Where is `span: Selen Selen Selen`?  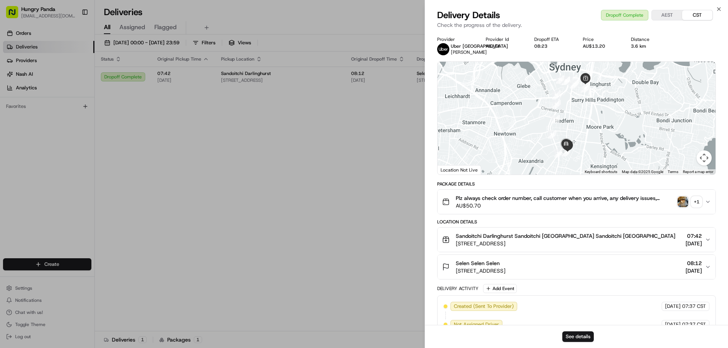 span: Selen Selen Selen is located at coordinates (477, 263).